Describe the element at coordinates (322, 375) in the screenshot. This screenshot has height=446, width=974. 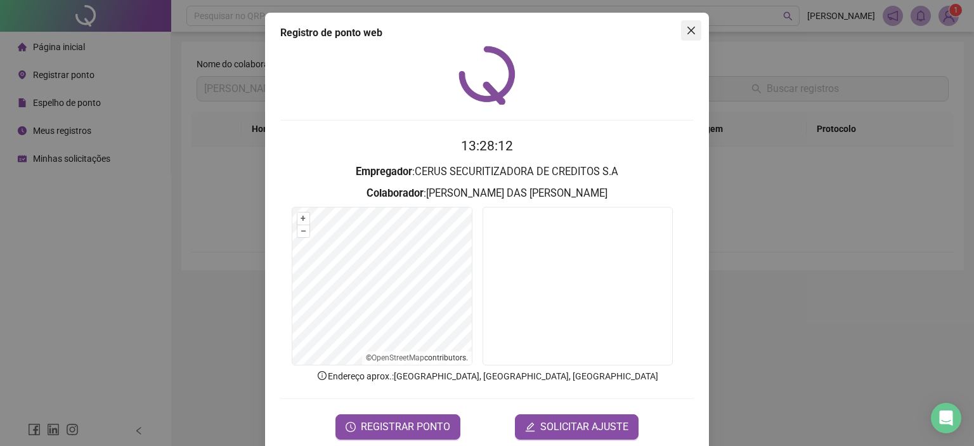
I see `span: info-circle` at that location.